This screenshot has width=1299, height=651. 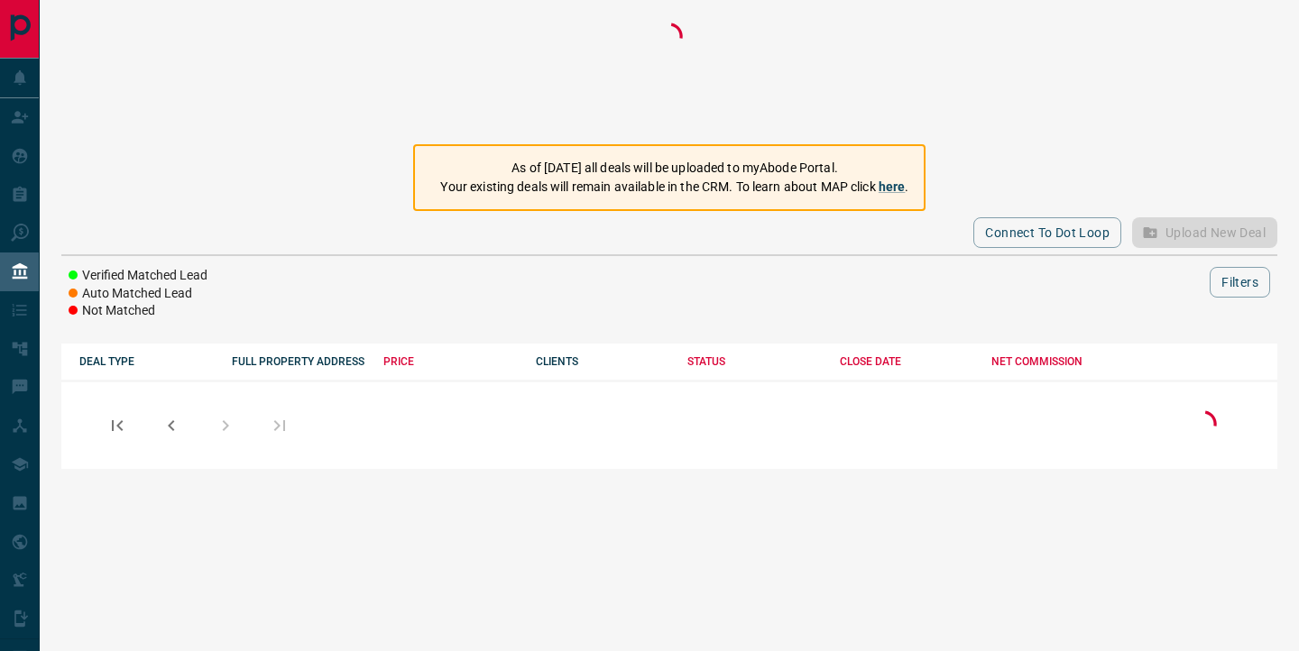 I want to click on li: Not Matched, so click(x=138, y=311).